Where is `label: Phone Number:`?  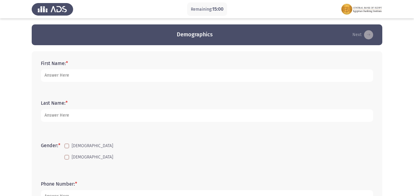 label: Phone Number: is located at coordinates (59, 183).